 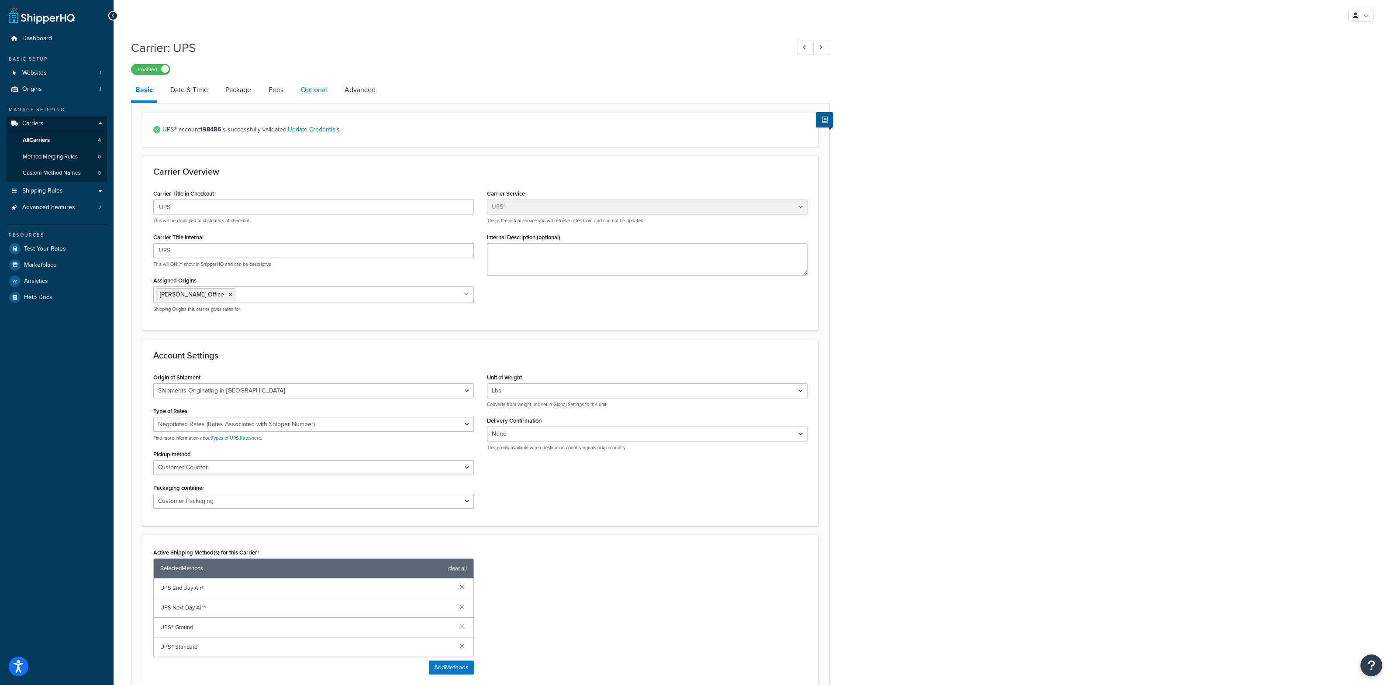 What do you see at coordinates (307, 628) in the screenshot?
I see `span: UPS® Ground` at bounding box center [307, 628].